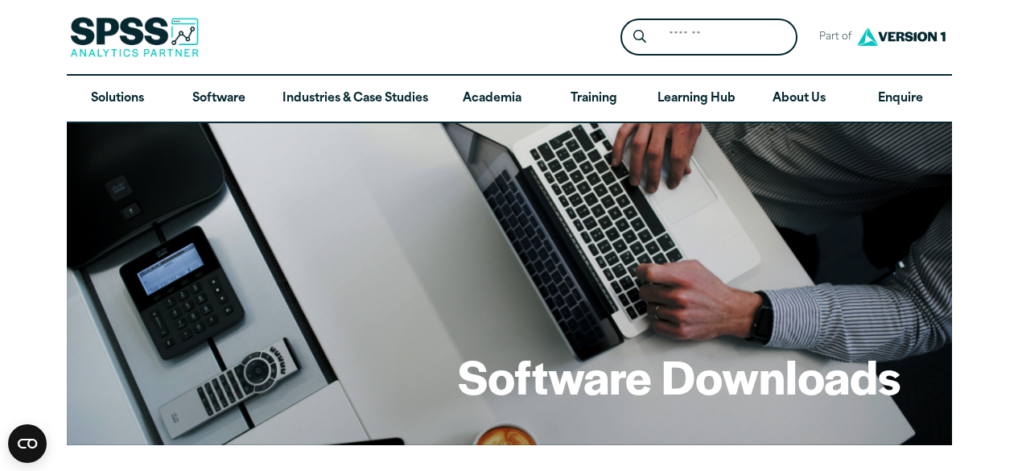 This screenshot has width=1018, height=471. What do you see at coordinates (27, 443) in the screenshot?
I see `button: Open CMP widget` at bounding box center [27, 443].